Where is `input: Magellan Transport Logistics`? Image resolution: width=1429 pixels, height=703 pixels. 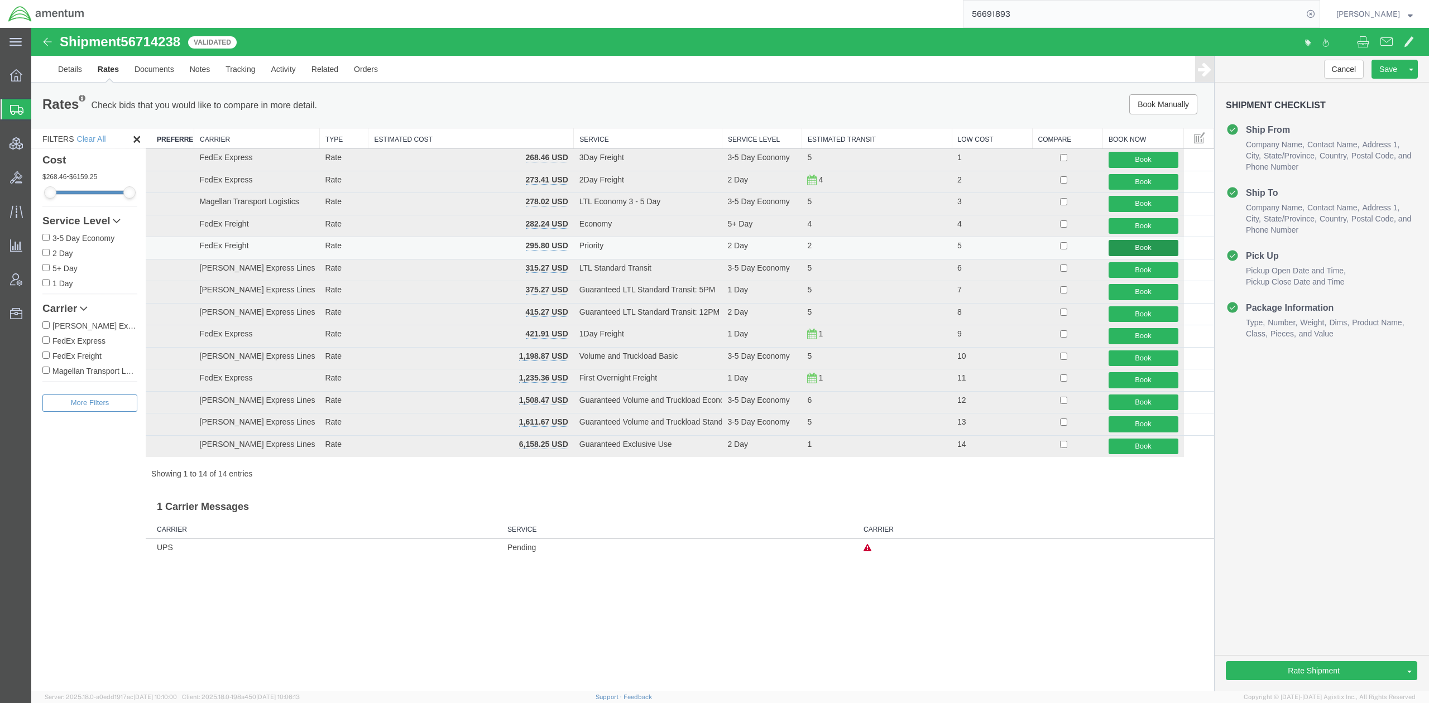 input: Magellan Transport Logistics is located at coordinates (15, 342).